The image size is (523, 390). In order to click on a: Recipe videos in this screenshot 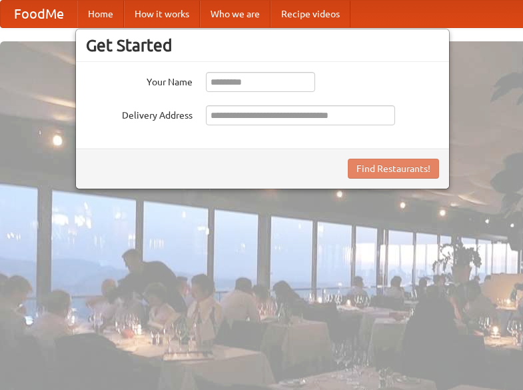, I will do `click(311, 14)`.